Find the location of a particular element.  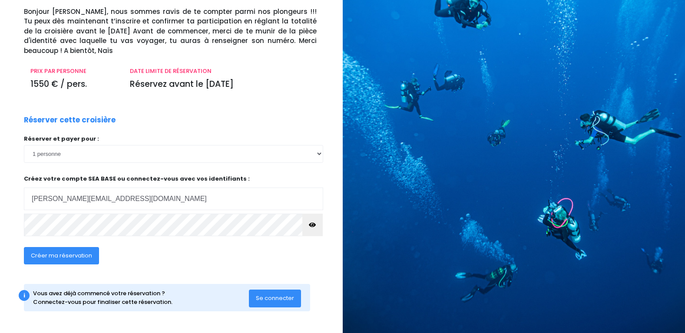

button: Créer ma réservation is located at coordinates (61, 256).